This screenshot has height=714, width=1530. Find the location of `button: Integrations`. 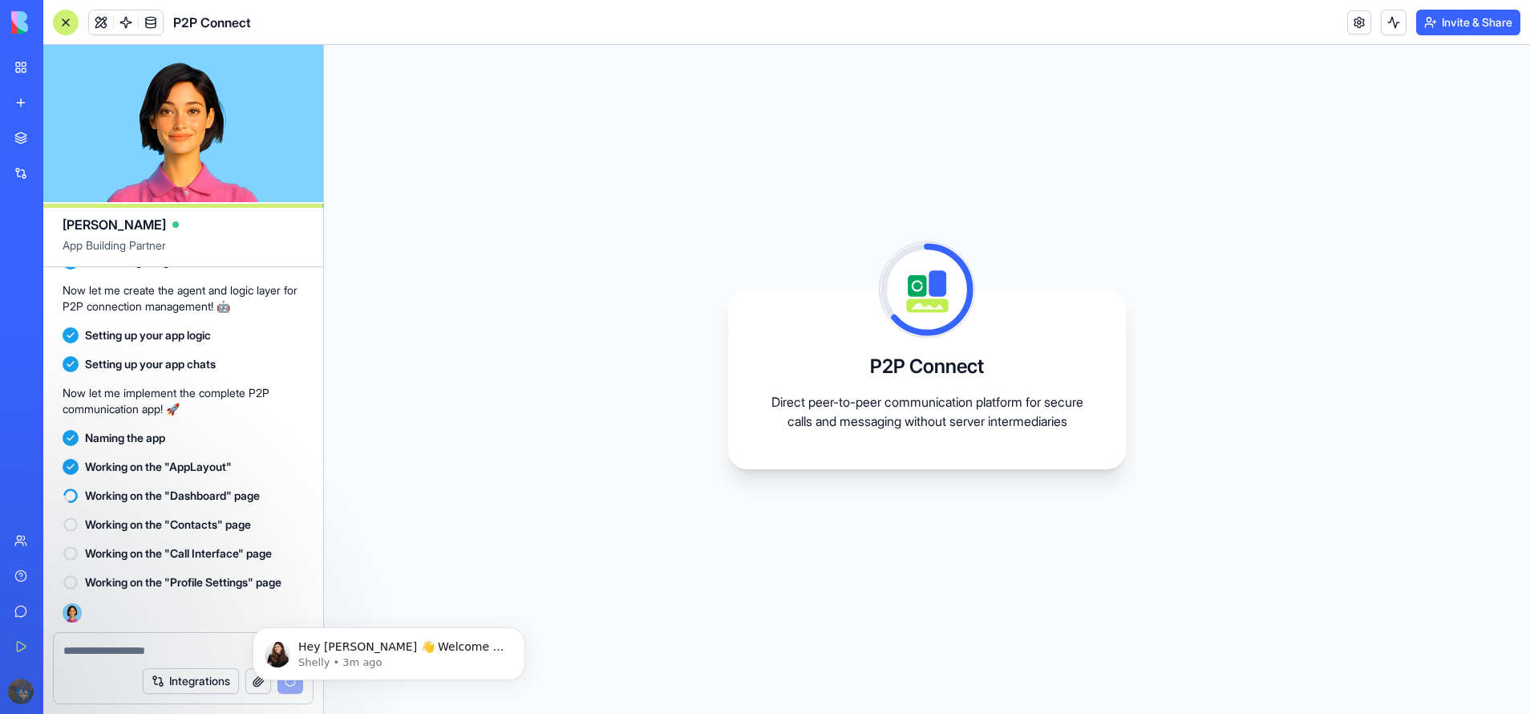

button: Integrations is located at coordinates (191, 681).